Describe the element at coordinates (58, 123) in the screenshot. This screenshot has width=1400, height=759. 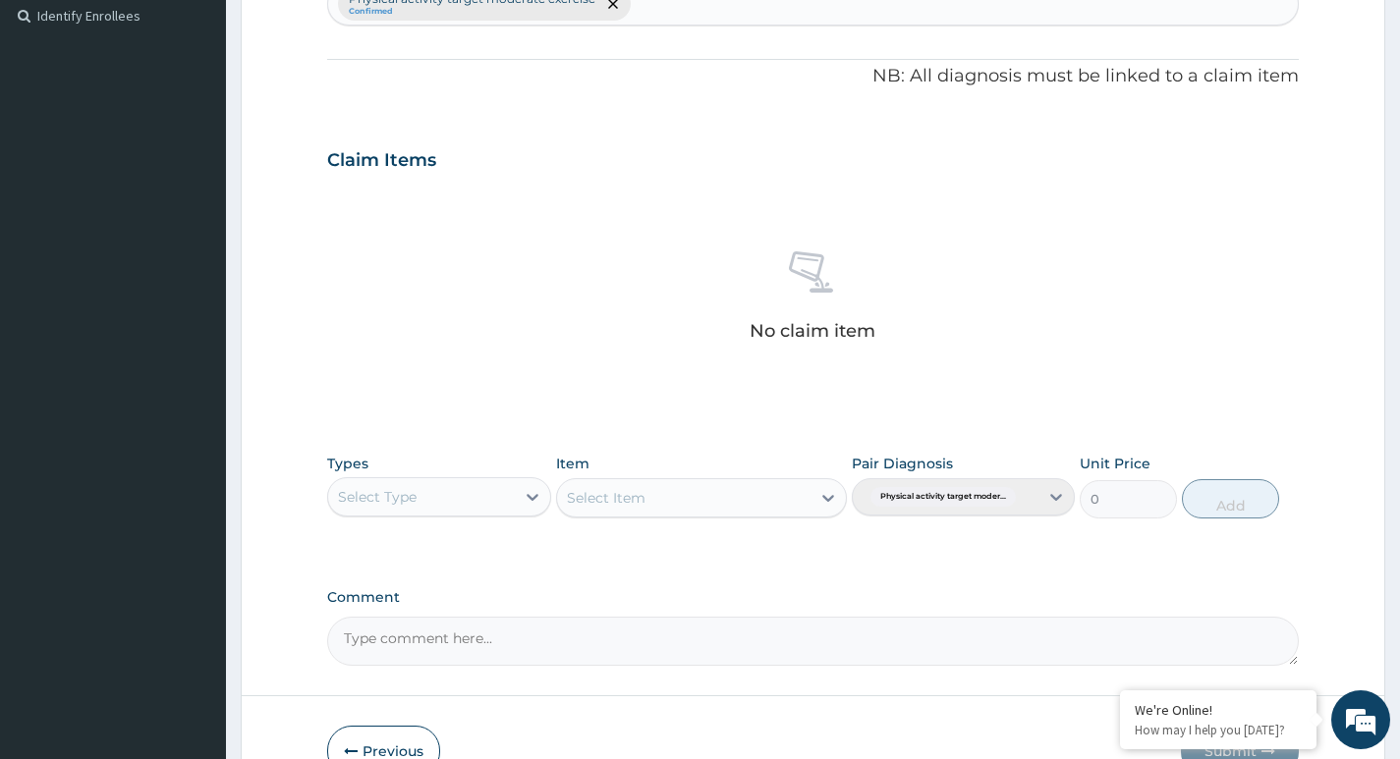
I see `img: d_794563401_company_1708531726252_794563401` at that location.